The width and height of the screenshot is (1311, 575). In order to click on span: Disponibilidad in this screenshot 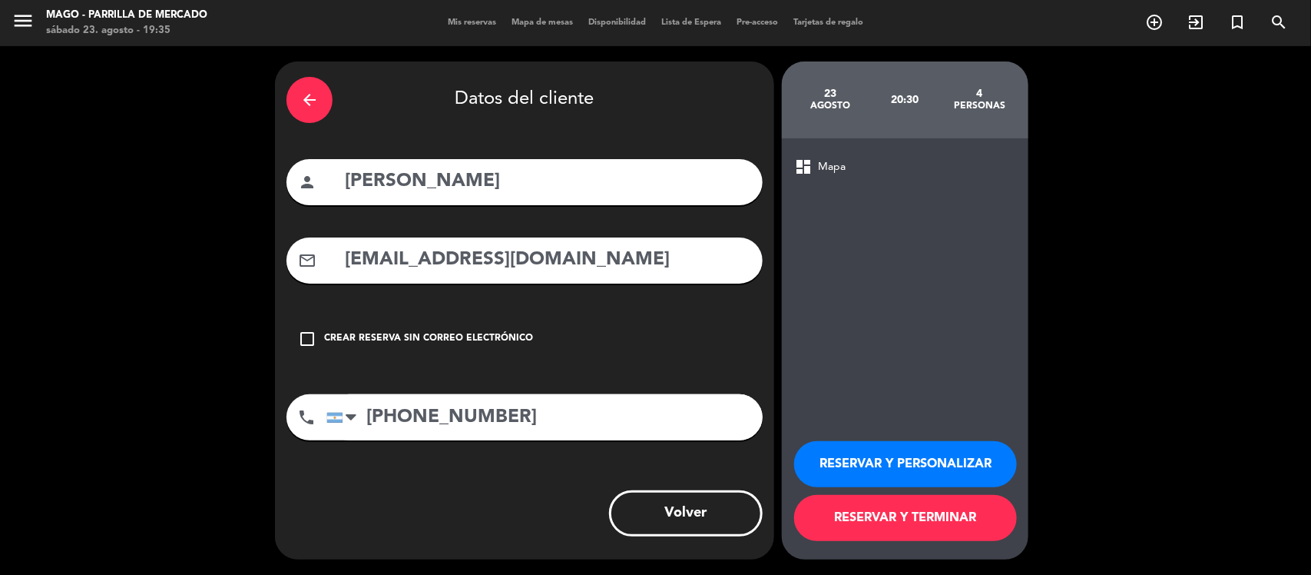, I will do `click(617, 22)`.